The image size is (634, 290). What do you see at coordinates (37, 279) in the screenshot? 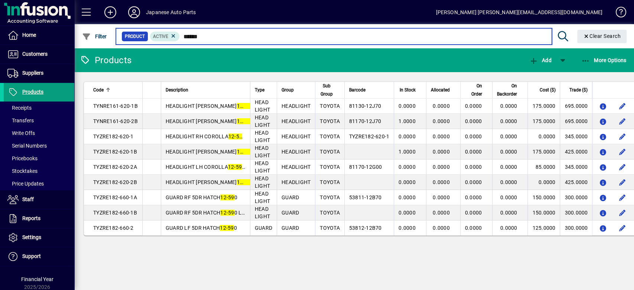
I see `span: Financial Year` at bounding box center [37, 279].